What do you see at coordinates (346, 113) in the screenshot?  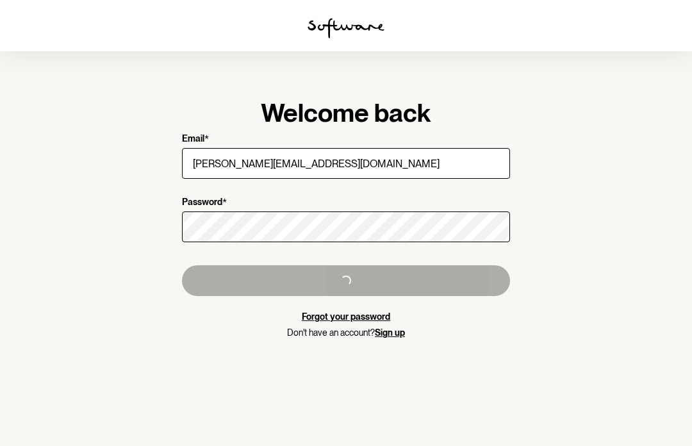 I see `h1: Welcome back` at bounding box center [346, 113].